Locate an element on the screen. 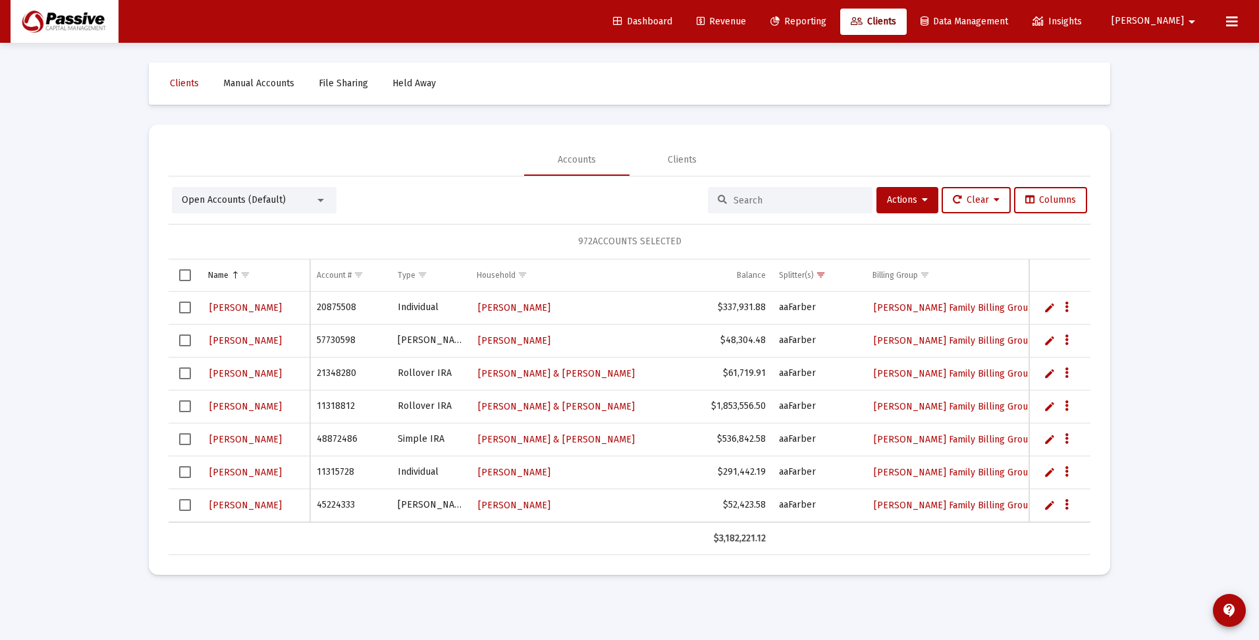 The height and width of the screenshot is (640, 1259). span: Revenue is located at coordinates (721, 21).